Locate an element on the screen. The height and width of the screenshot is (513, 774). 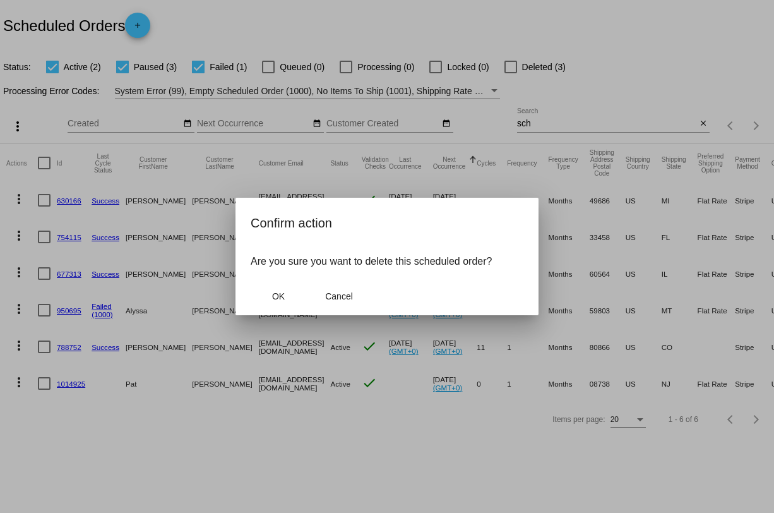
p: Are you sure you want to delete this scheduled order? is located at coordinates (387, 261).